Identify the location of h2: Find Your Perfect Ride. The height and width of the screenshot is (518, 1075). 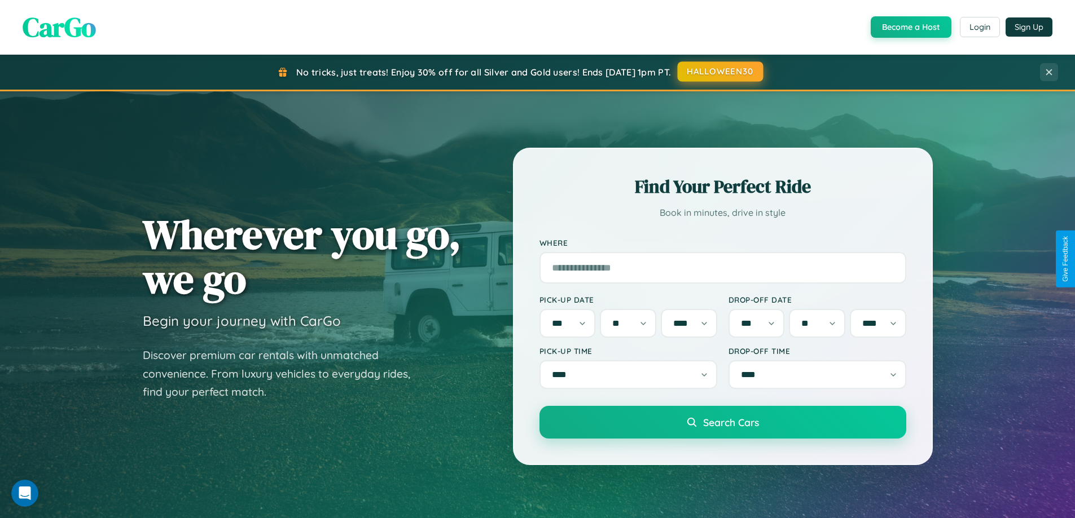
(723, 187).